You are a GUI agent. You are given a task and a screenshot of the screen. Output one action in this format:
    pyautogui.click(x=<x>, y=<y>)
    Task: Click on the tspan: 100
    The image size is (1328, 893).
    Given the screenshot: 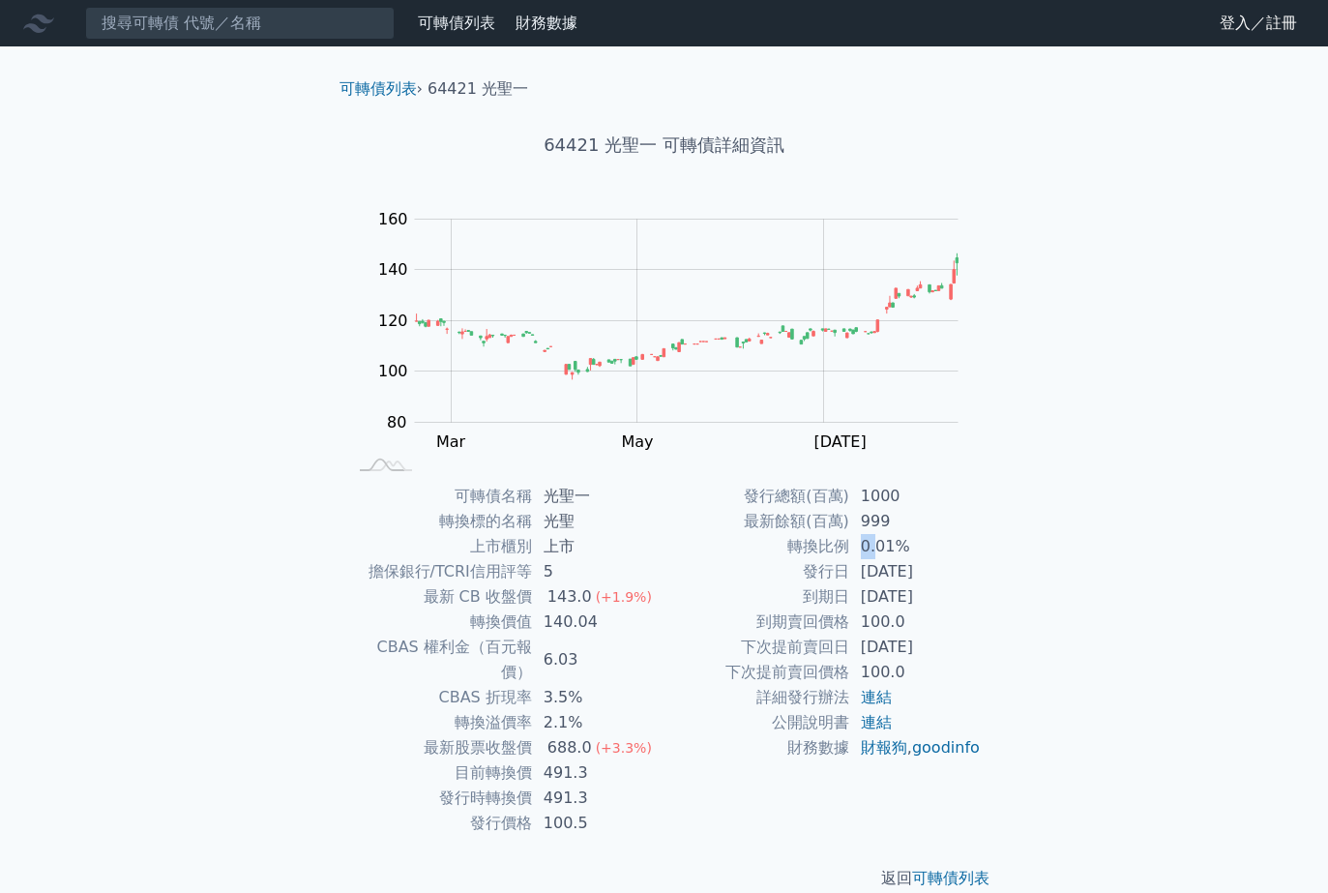 What is the action you would take?
    pyautogui.click(x=393, y=370)
    